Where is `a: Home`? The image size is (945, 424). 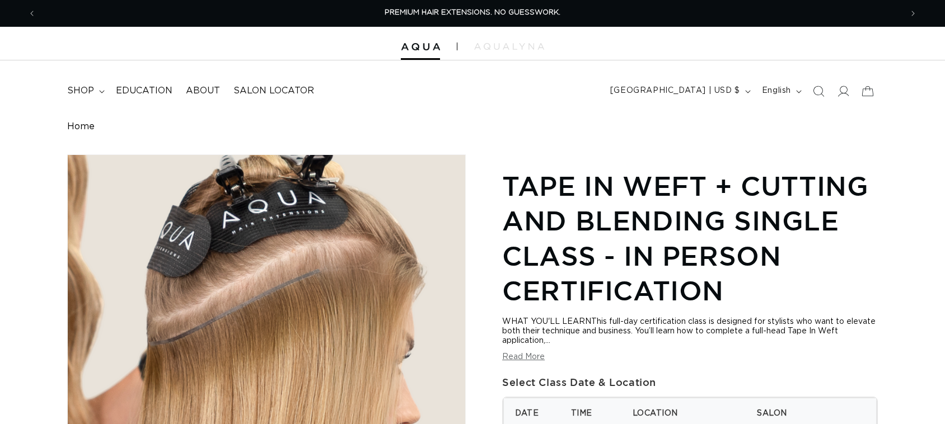 a: Home is located at coordinates (81, 126).